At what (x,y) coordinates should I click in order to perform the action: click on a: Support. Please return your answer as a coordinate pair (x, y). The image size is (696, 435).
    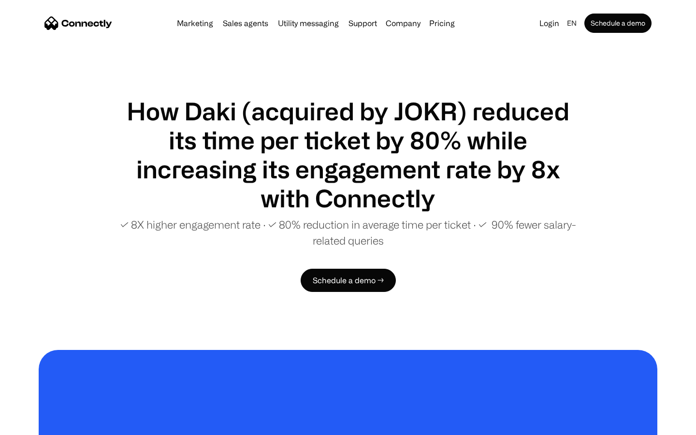
    Looking at the image, I should click on (363, 23).